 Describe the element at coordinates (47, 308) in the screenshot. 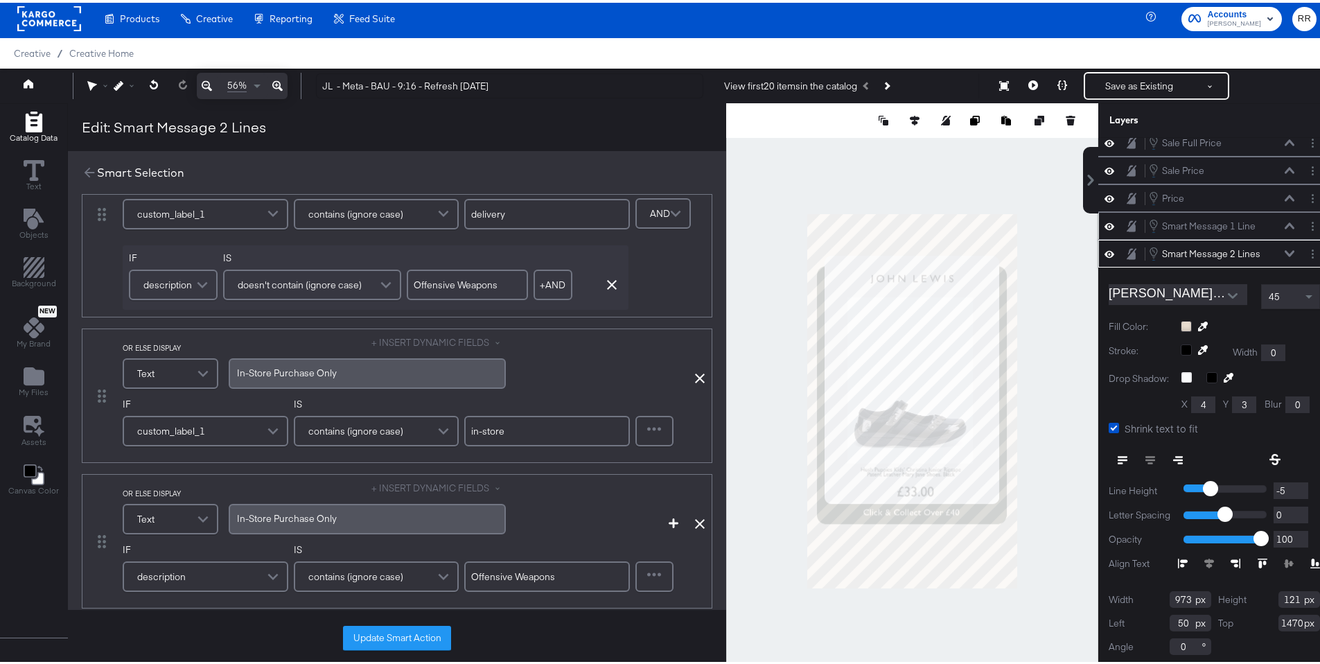

I see `span: New` at that location.